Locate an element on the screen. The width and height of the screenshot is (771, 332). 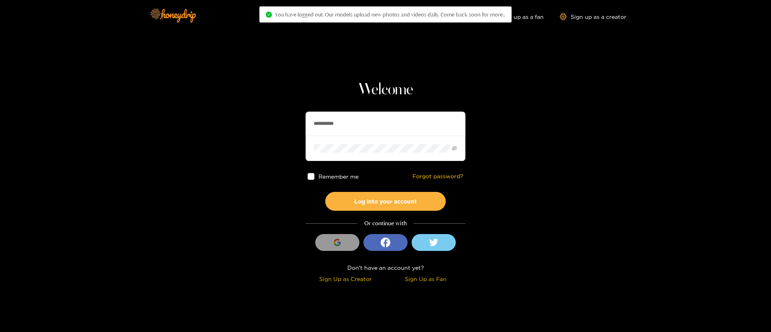
span: You have logged out. Our models upload new photos and videos daily. Come back soon for more.. is located at coordinates (390, 14).